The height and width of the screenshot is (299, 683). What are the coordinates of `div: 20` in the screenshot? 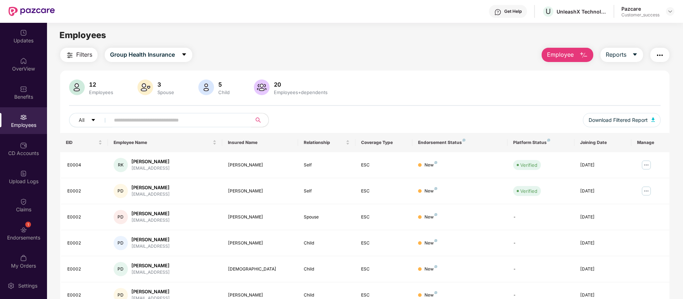 It's located at (301, 84).